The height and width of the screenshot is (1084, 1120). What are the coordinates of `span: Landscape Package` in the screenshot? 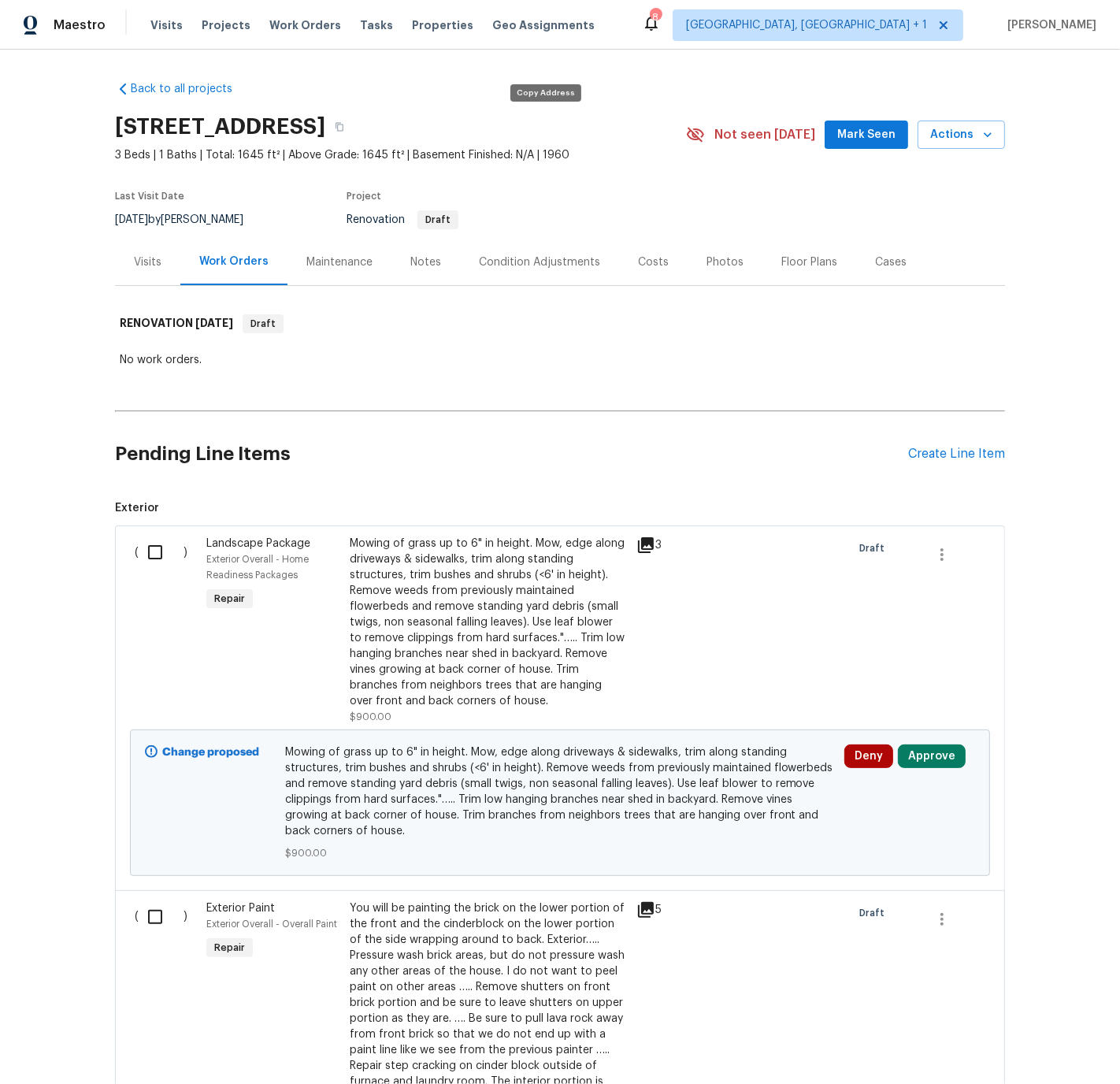 It's located at (258, 543).